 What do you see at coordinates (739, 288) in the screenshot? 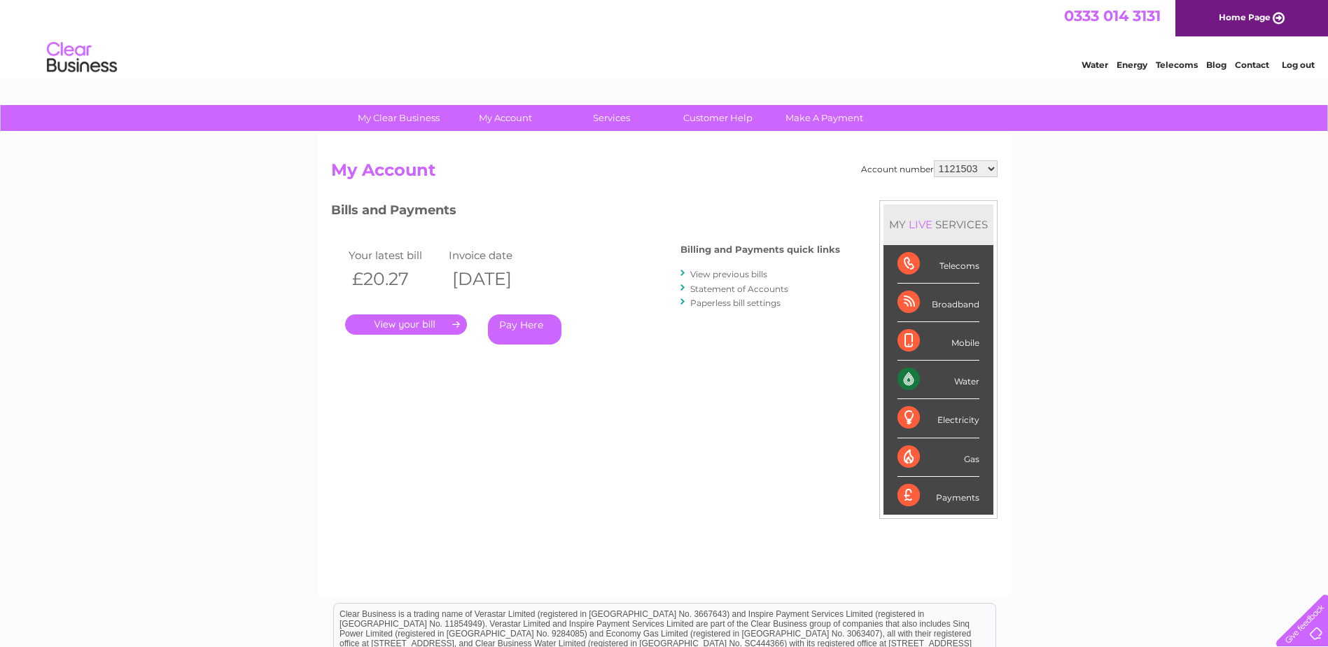
I see `a: Statement of Accounts` at bounding box center [739, 288].